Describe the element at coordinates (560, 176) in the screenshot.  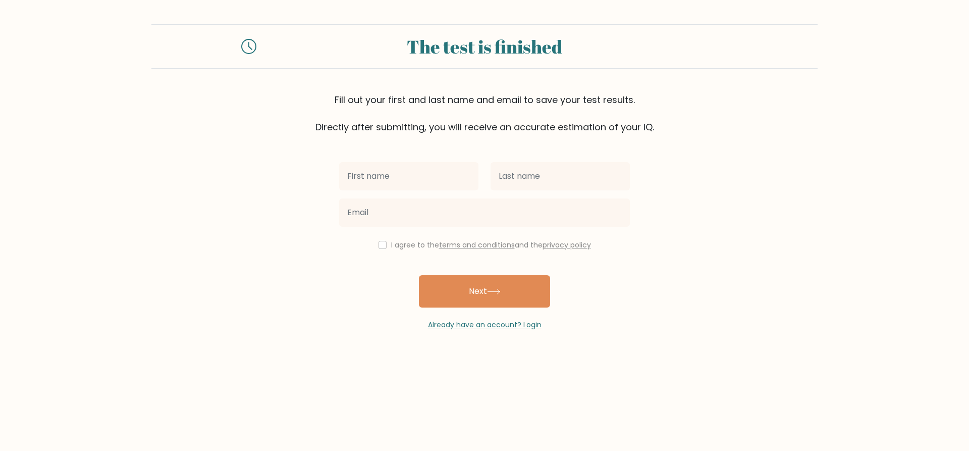
I see `input: Last name` at that location.